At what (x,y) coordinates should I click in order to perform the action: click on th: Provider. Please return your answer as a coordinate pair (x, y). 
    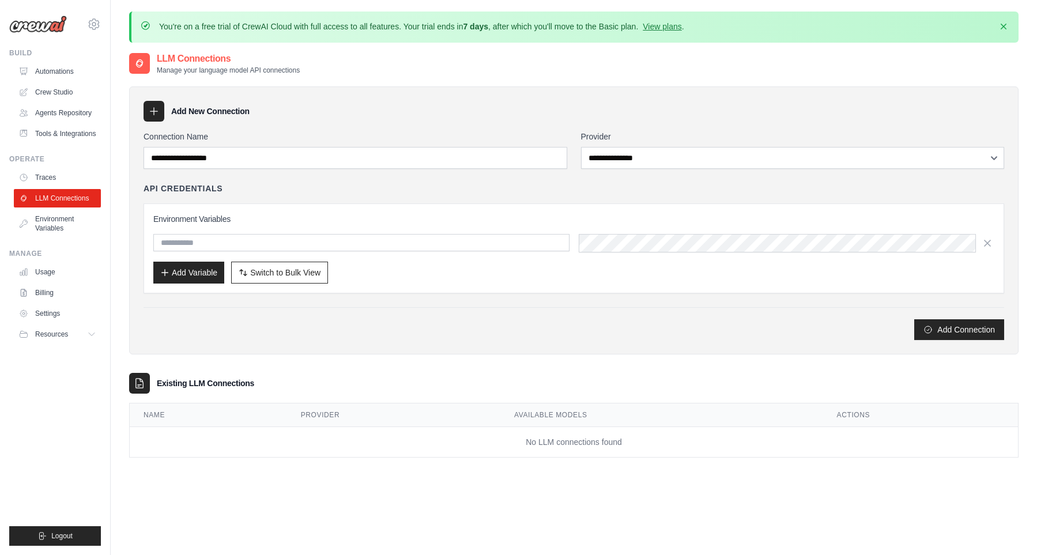
    Looking at the image, I should click on (394, 415).